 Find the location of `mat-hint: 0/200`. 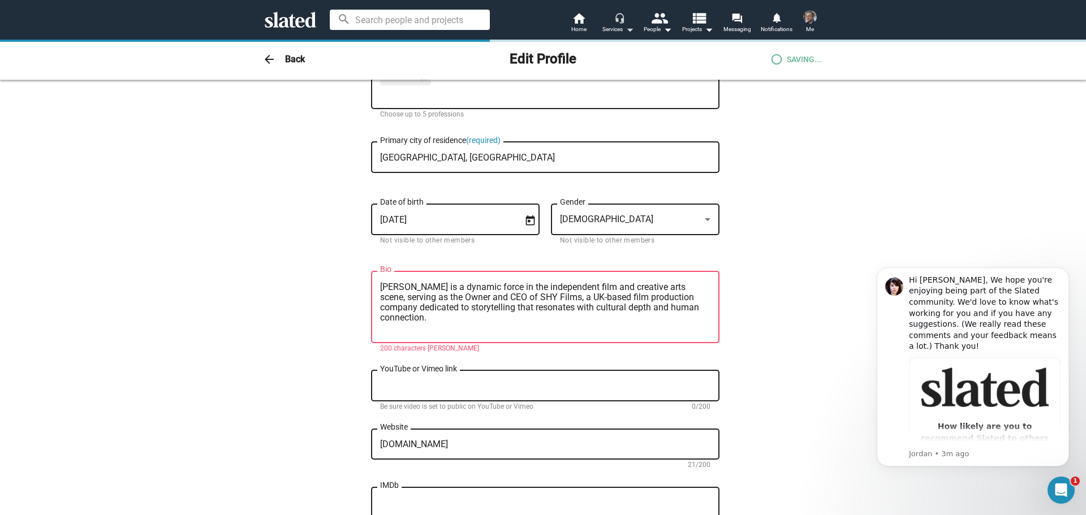

mat-hint: 0/200 is located at coordinates (701, 407).